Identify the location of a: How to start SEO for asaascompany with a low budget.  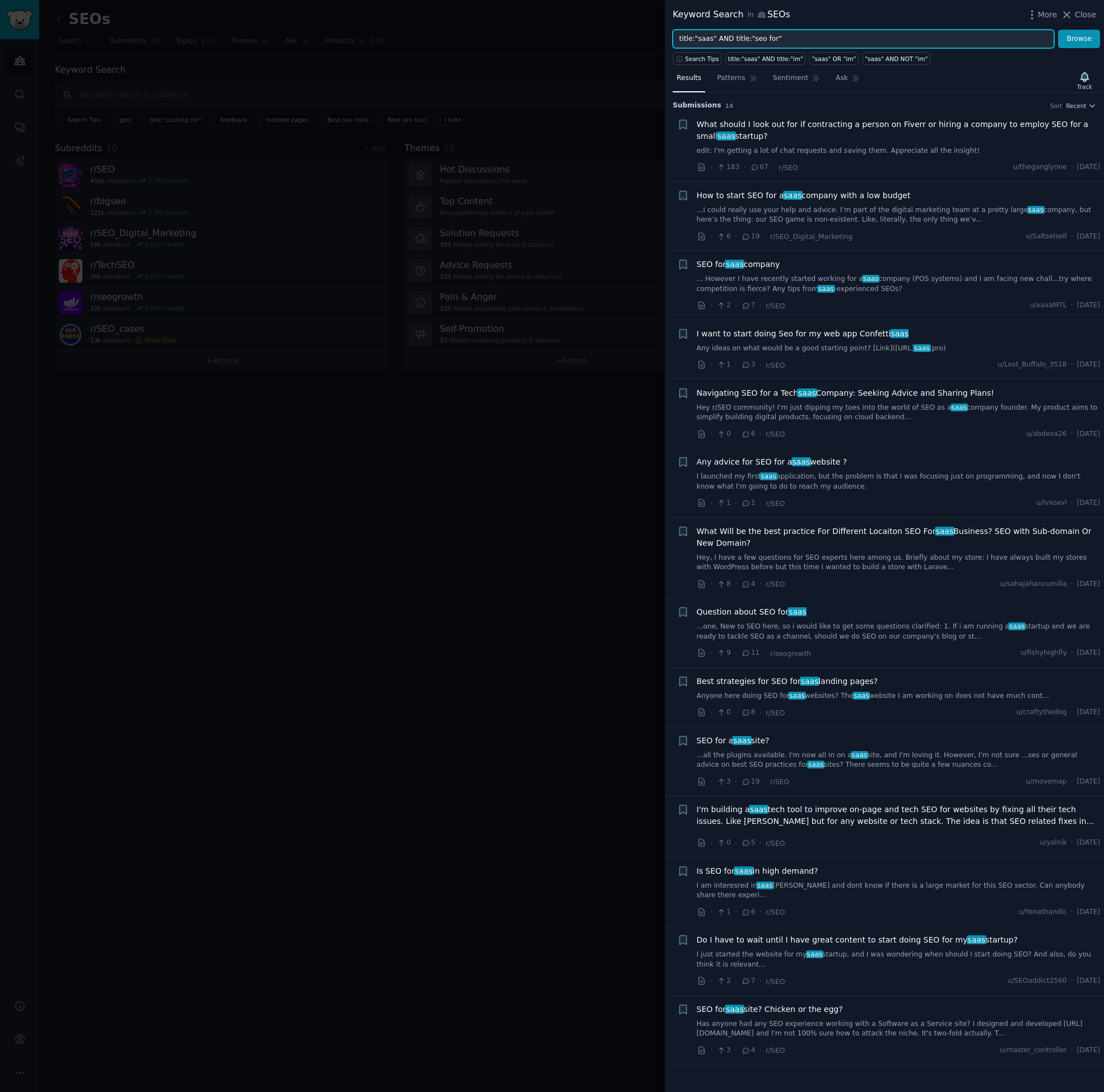
(804, 195).